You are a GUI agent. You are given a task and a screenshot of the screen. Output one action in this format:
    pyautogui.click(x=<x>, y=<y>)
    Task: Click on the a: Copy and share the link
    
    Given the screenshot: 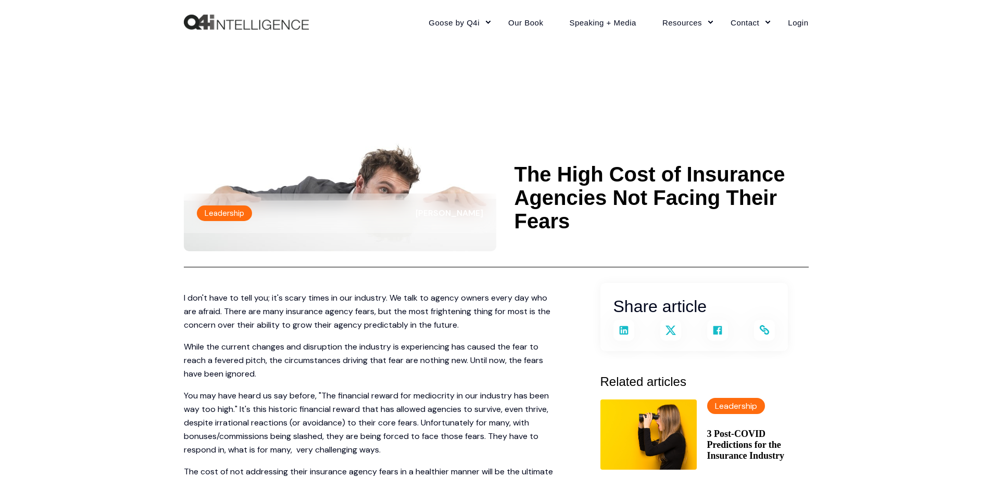 What is the action you would take?
    pyautogui.click(x=764, y=331)
    